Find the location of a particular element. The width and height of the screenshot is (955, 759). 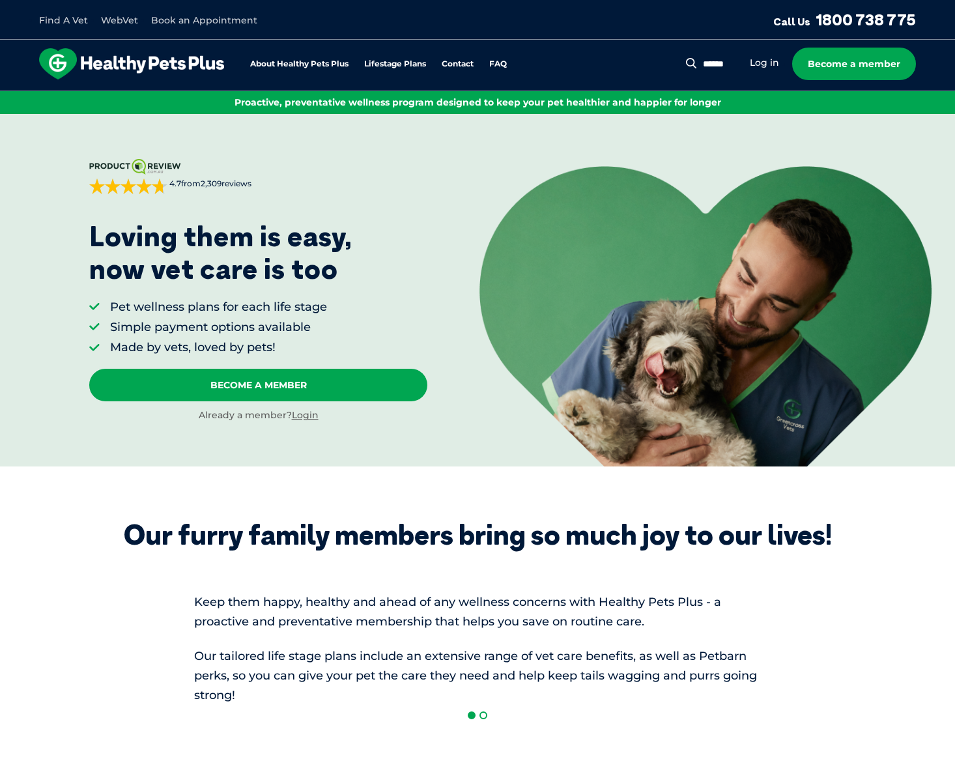

a: Login is located at coordinates (305, 415).